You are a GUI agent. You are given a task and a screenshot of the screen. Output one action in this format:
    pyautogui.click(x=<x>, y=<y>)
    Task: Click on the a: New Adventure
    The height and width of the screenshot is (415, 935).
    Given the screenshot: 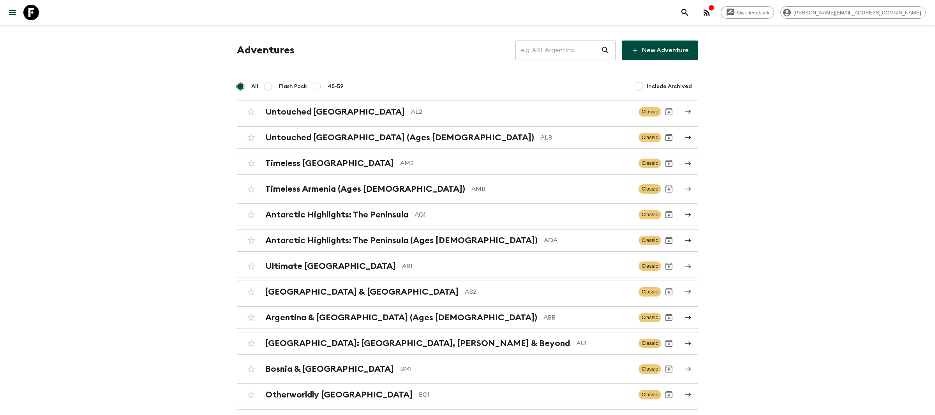 What is the action you would take?
    pyautogui.click(x=660, y=50)
    